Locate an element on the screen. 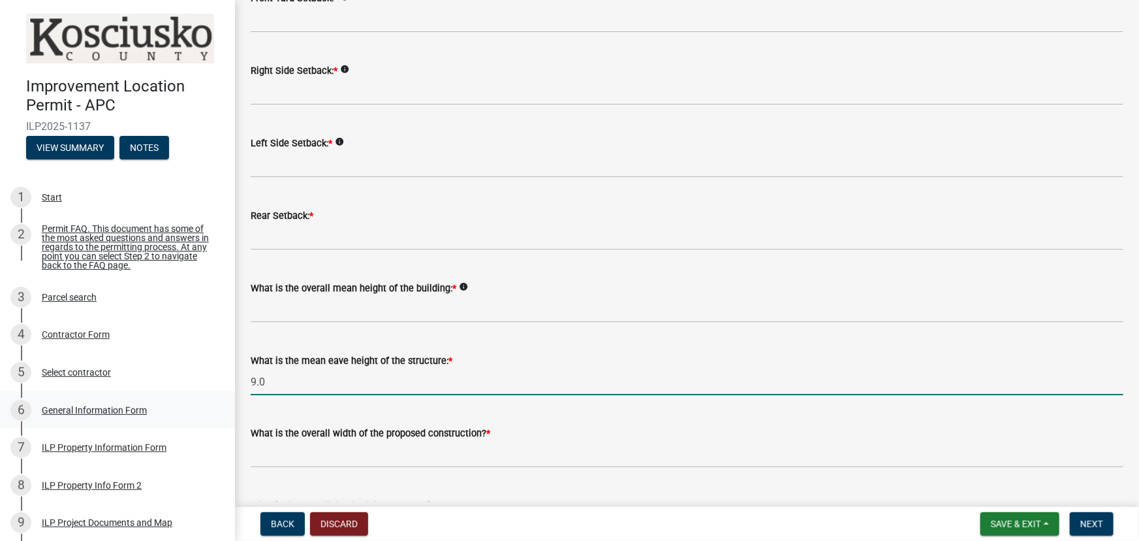  img: Kosciusko County, Indiana is located at coordinates (120, 39).